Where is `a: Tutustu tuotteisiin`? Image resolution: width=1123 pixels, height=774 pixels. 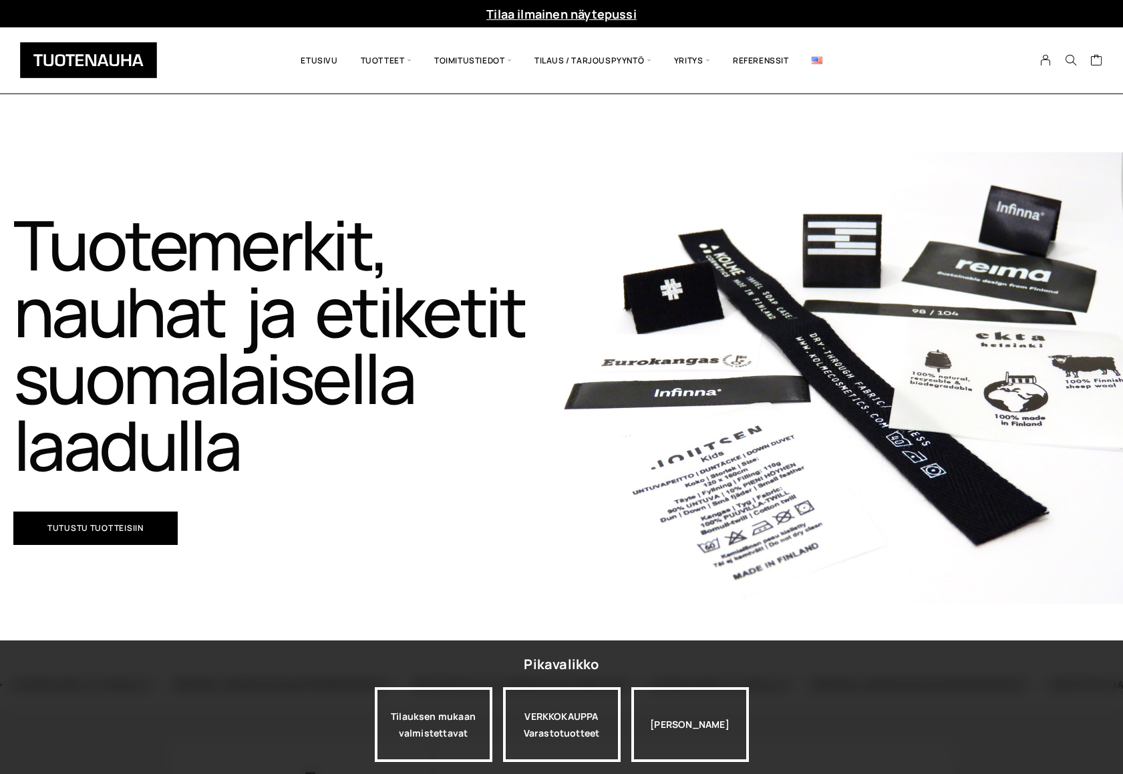
a: Tutustu tuotteisiin is located at coordinates (96, 529).